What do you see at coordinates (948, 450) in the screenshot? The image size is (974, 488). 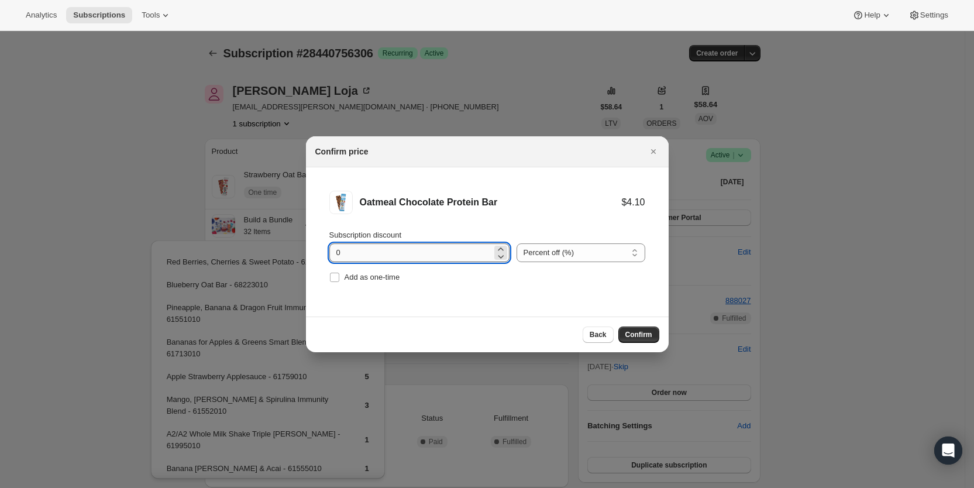 I see `div: Open Intercom Messenger` at bounding box center [948, 450].